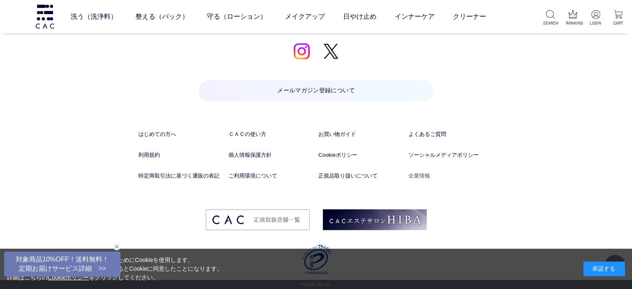 Image resolution: width=632 pixels, height=289 pixels. What do you see at coordinates (361, 176) in the screenshot?
I see `a: 正規品取り扱いについて` at bounding box center [361, 176].